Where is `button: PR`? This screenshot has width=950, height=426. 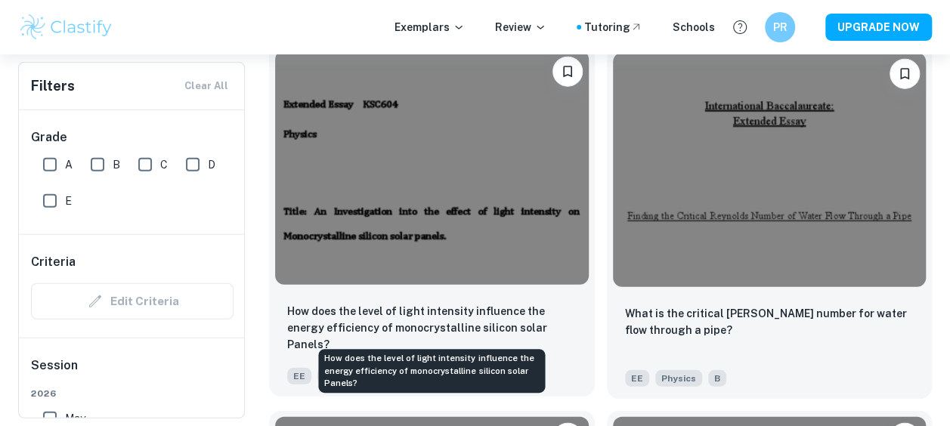
button: PR is located at coordinates (780, 27).